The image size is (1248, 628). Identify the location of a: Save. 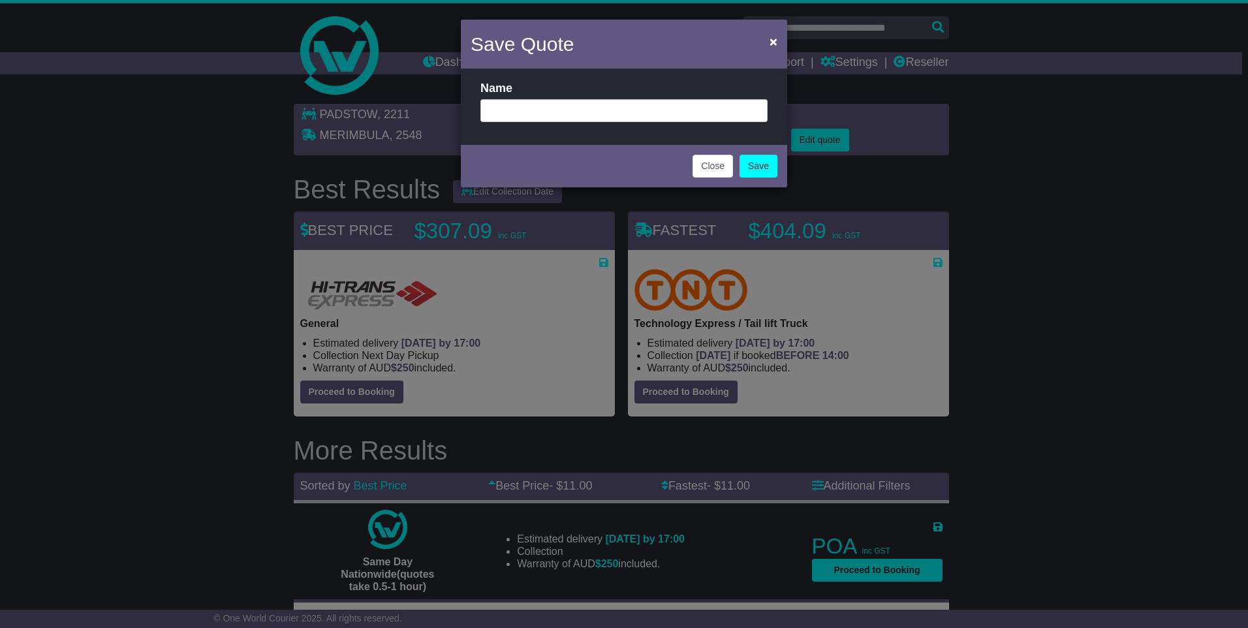
(758, 166).